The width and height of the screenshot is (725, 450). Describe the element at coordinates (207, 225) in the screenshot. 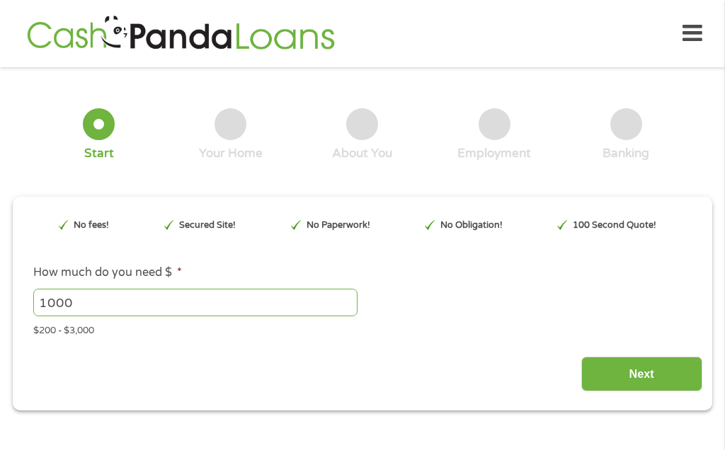

I see `p: Secured Site!` at that location.